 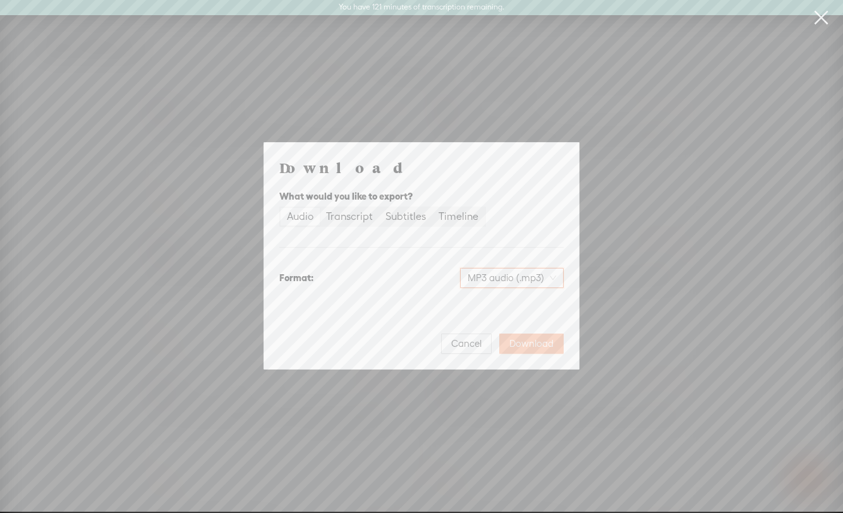 What do you see at coordinates (406, 217) in the screenshot?
I see `div: Subtitles` at bounding box center [406, 217].